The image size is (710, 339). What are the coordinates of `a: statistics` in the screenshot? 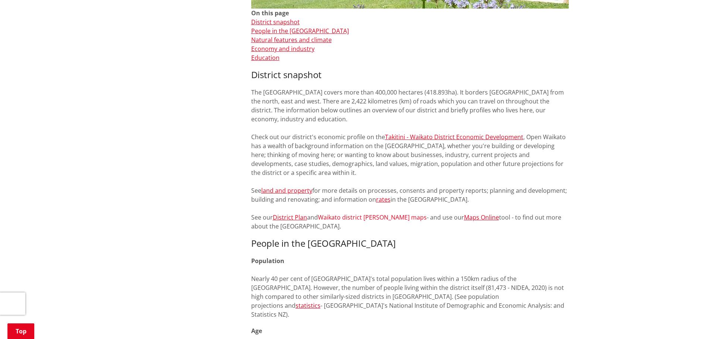 It's located at (308, 306).